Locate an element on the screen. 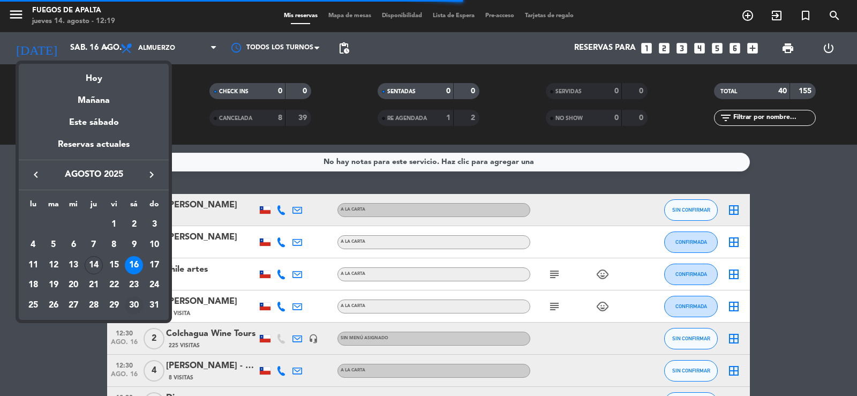 This screenshot has width=857, height=396. div: 24 is located at coordinates (154, 285).